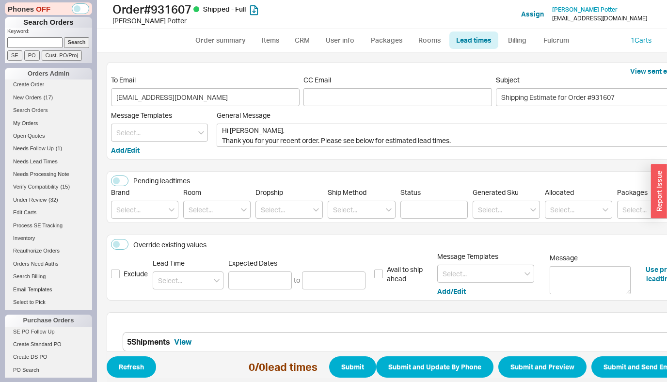 This screenshot has width=667, height=382. What do you see at coordinates (38, 225) in the screenshot?
I see `span: Process SE Tracking` at bounding box center [38, 225].